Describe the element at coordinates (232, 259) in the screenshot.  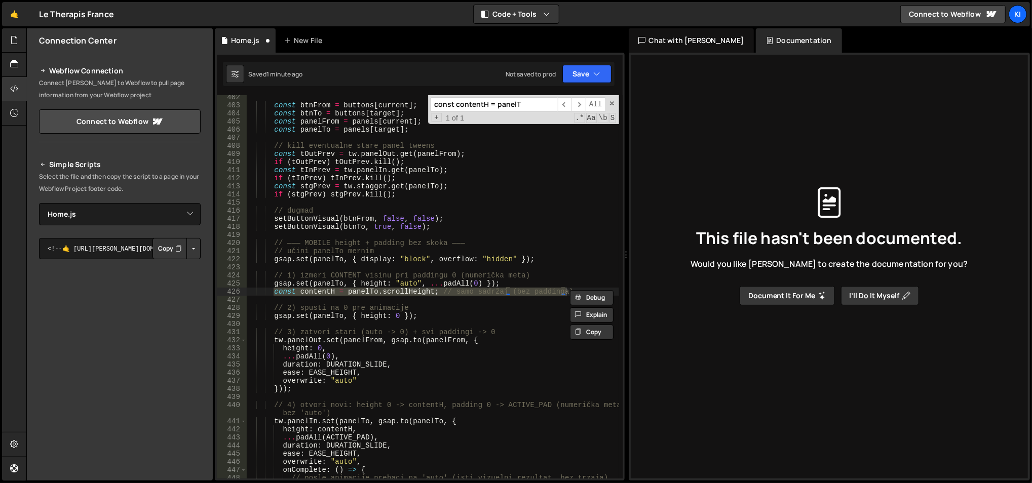
I see `div: 422` at that location.